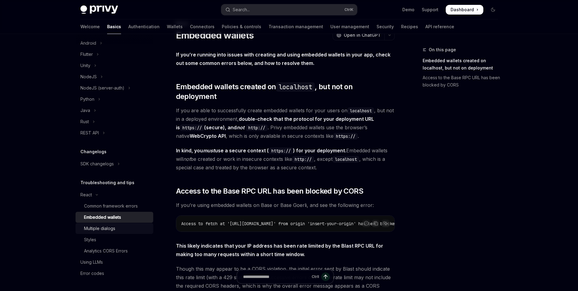 The width and height of the screenshot is (578, 291). Describe the element at coordinates (350, 27) in the screenshot. I see `a: User management` at that location.